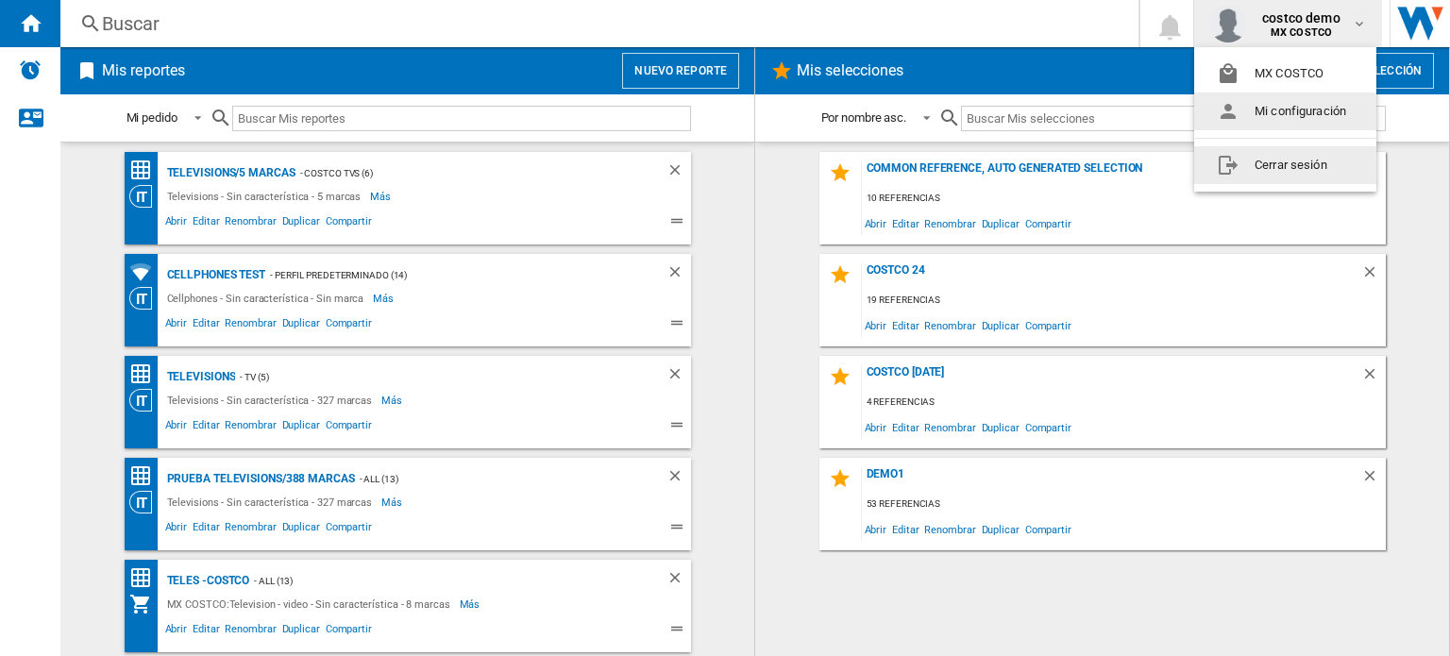 Image resolution: width=1450 pixels, height=656 pixels. What do you see at coordinates (1285, 74) in the screenshot?
I see `md-menu-item: MX COSTCO` at bounding box center [1285, 74].